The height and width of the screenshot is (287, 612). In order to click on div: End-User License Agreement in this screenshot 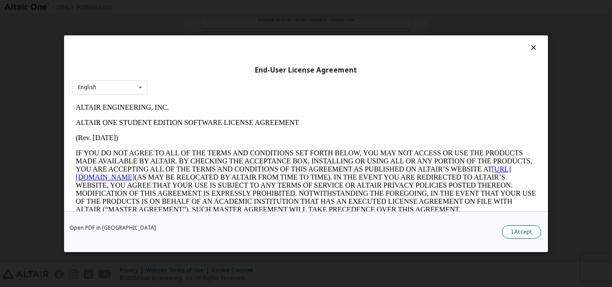, I will do `click(306, 70)`.